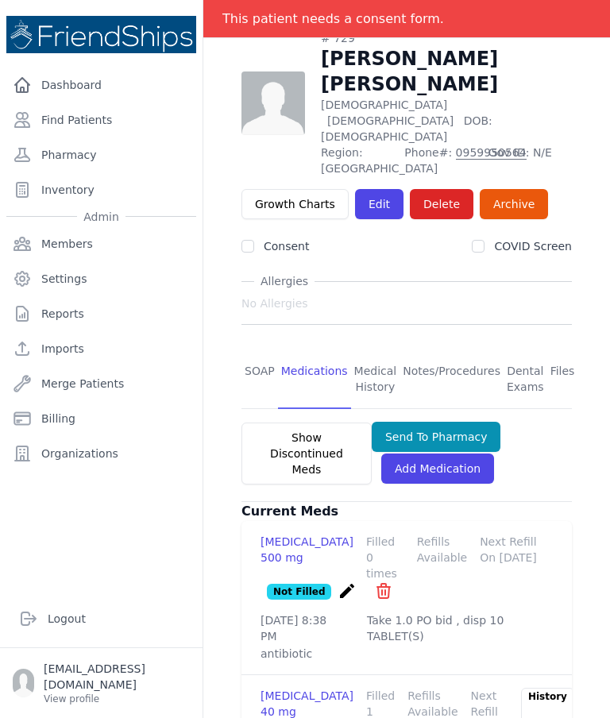 This screenshot has height=718, width=610. Describe the element at coordinates (101, 453) in the screenshot. I see `a: Organizations` at that location.